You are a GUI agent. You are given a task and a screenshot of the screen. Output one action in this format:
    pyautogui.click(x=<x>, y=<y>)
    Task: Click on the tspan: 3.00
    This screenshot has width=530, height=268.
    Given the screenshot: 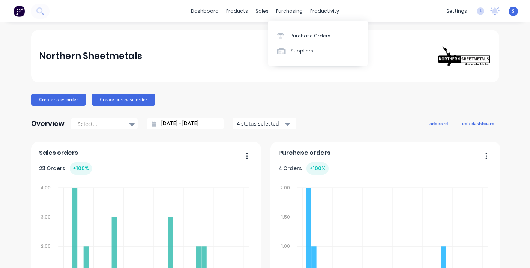 What is the action you would take?
    pyautogui.click(x=46, y=217)
    